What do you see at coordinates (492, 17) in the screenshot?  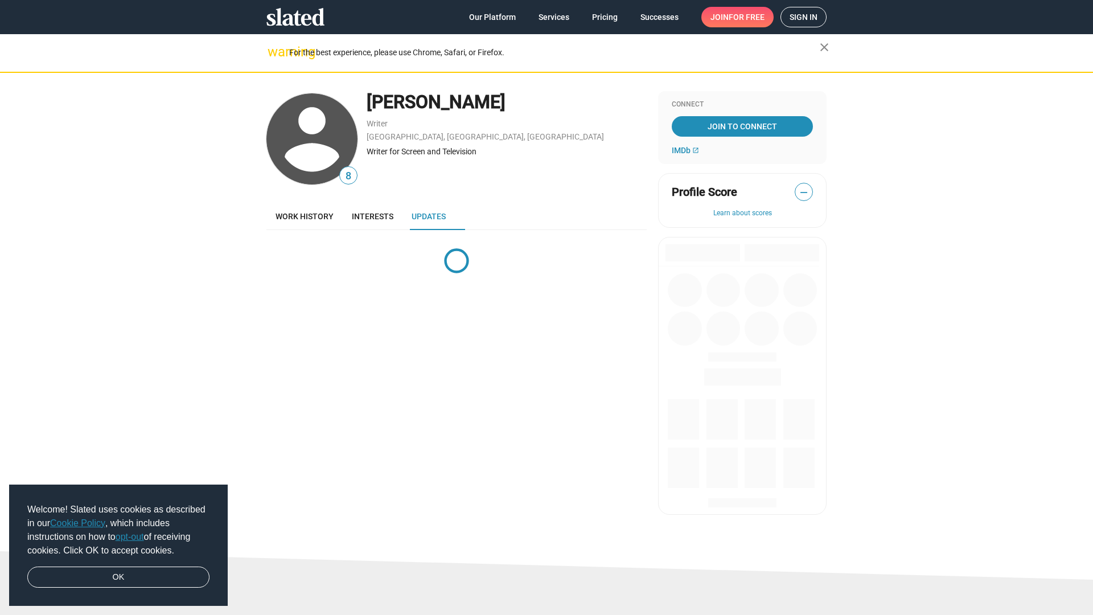 I see `span: Our Platform` at bounding box center [492, 17].